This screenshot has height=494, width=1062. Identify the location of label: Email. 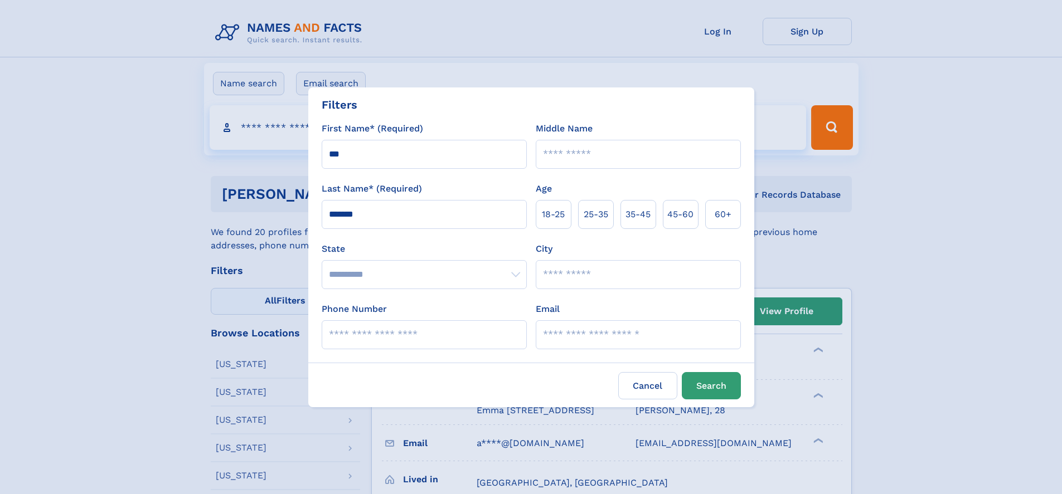
(547, 309).